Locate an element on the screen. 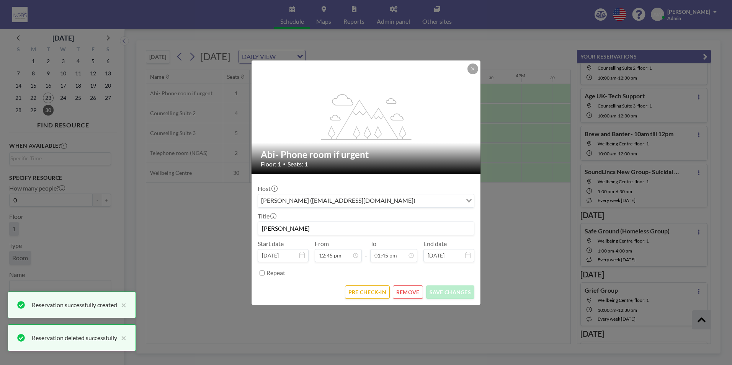 This screenshot has height=365, width=732. label: Host is located at coordinates (267, 189).